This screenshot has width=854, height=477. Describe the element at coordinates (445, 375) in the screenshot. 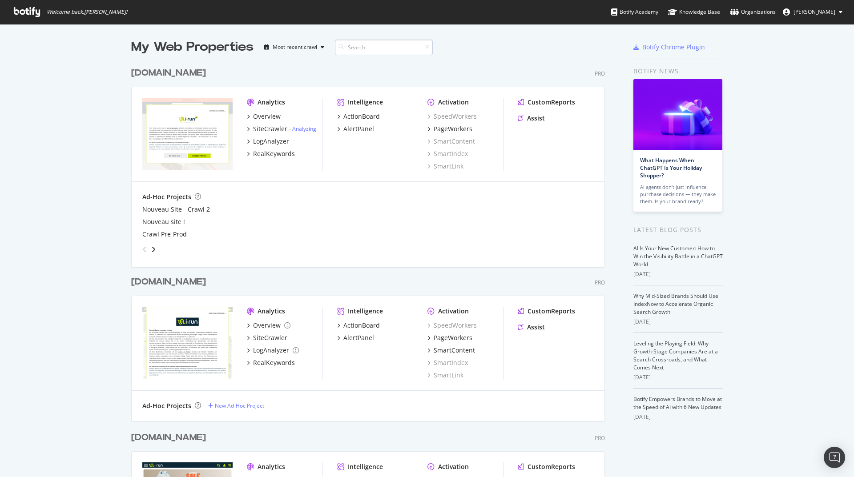

I see `a: SmartLink` at that location.